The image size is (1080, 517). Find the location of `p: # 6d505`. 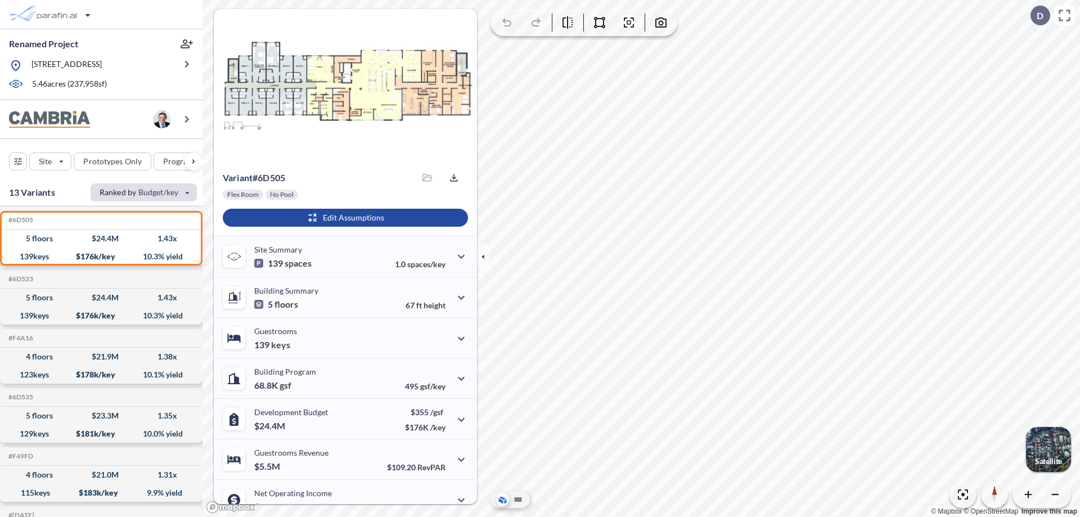

p: # 6d505 is located at coordinates (254, 178).